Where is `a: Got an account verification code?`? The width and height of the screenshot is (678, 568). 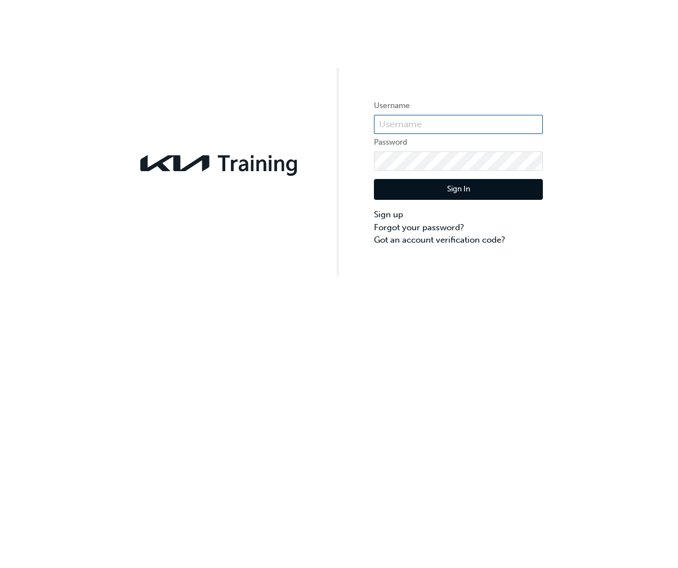 a: Got an account verification code? is located at coordinates (458, 240).